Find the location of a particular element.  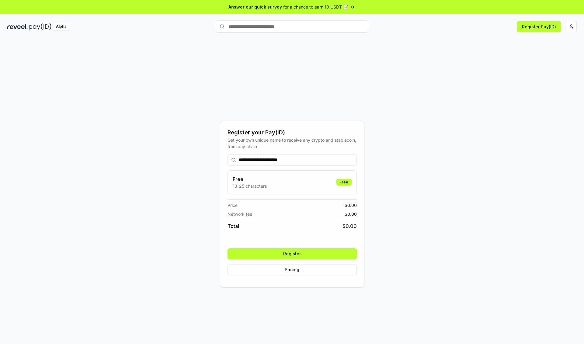

div: Alpha is located at coordinates (61, 26).